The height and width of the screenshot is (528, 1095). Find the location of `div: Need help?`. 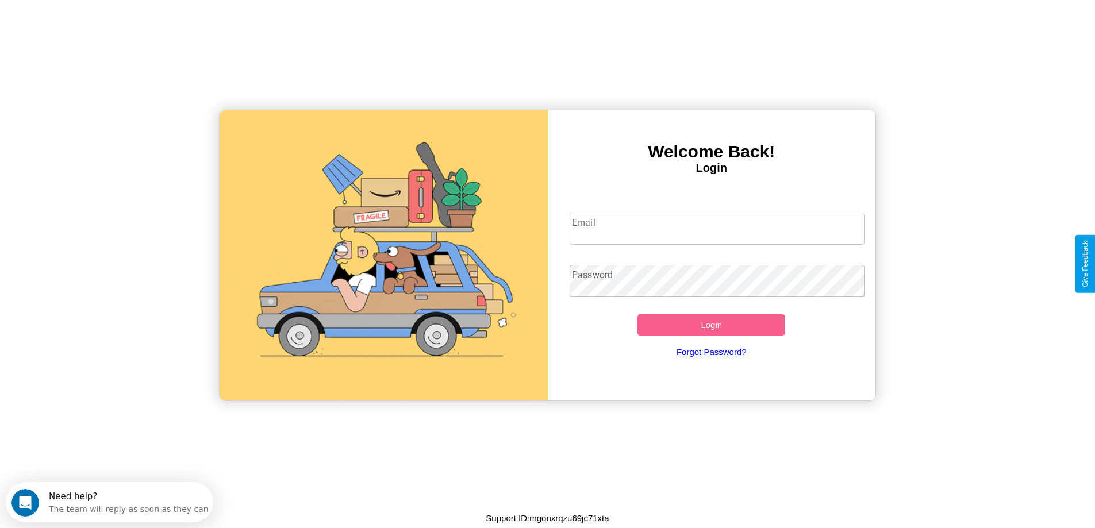

div: Need help? is located at coordinates (123, 14).